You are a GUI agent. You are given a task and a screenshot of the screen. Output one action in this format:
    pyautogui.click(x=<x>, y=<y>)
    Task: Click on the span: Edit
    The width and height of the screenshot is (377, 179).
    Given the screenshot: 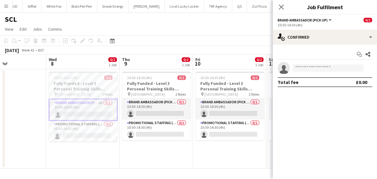 What is the action you would take?
    pyautogui.click(x=23, y=29)
    